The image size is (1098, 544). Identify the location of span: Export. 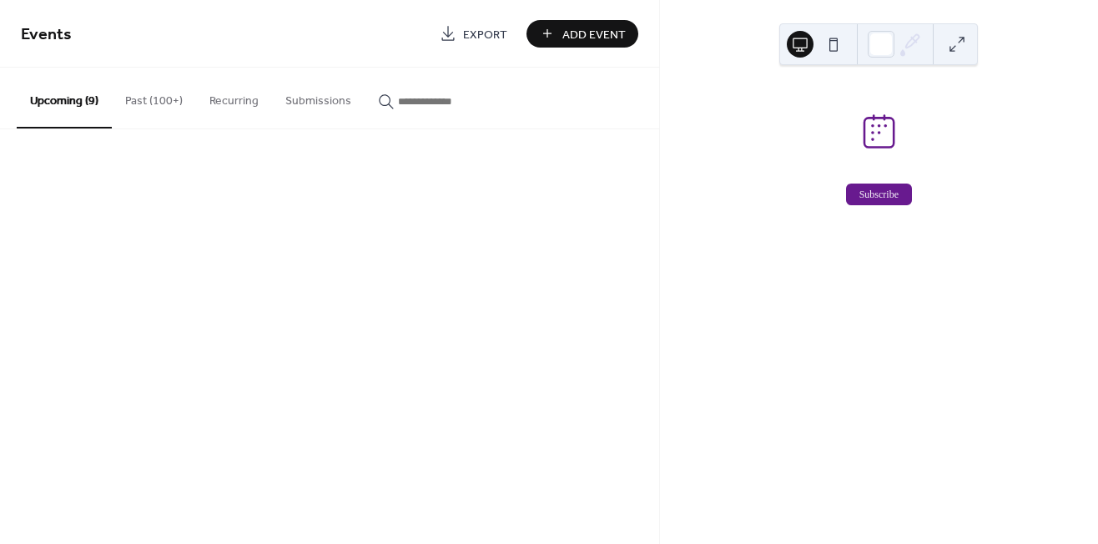
(485, 34).